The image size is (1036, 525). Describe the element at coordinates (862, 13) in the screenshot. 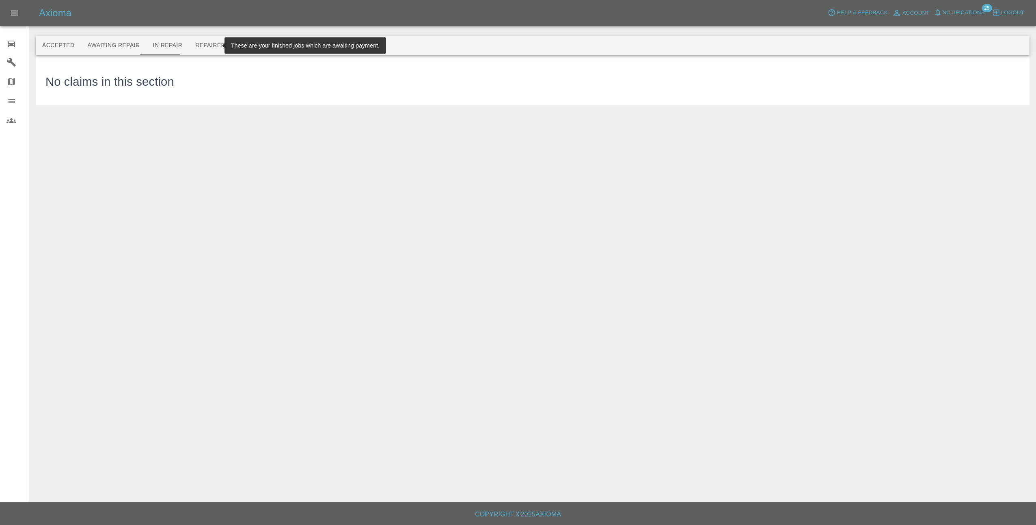

I see `span: Help & Feedback` at that location.